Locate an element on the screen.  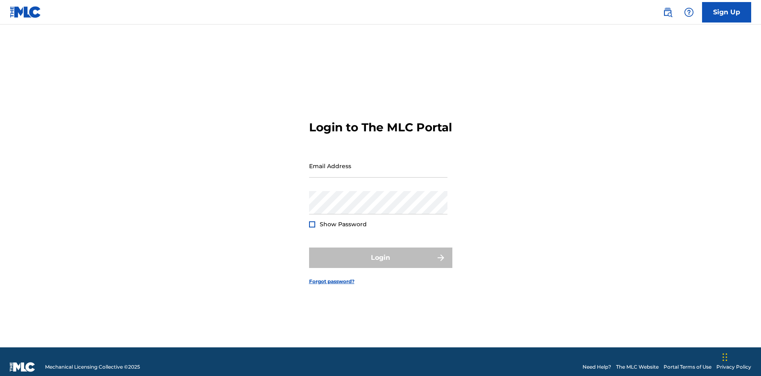
h3: Login to The MLC Portal is located at coordinates (380, 127).